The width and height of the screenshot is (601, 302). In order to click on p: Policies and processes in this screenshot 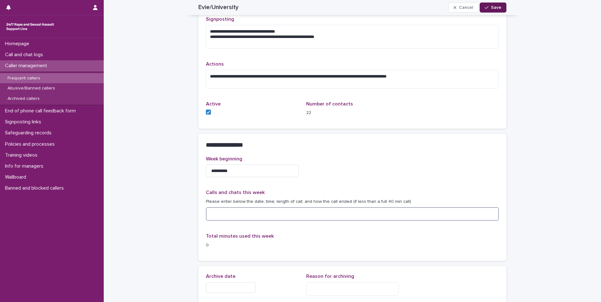, I will do `click(31, 144)`.